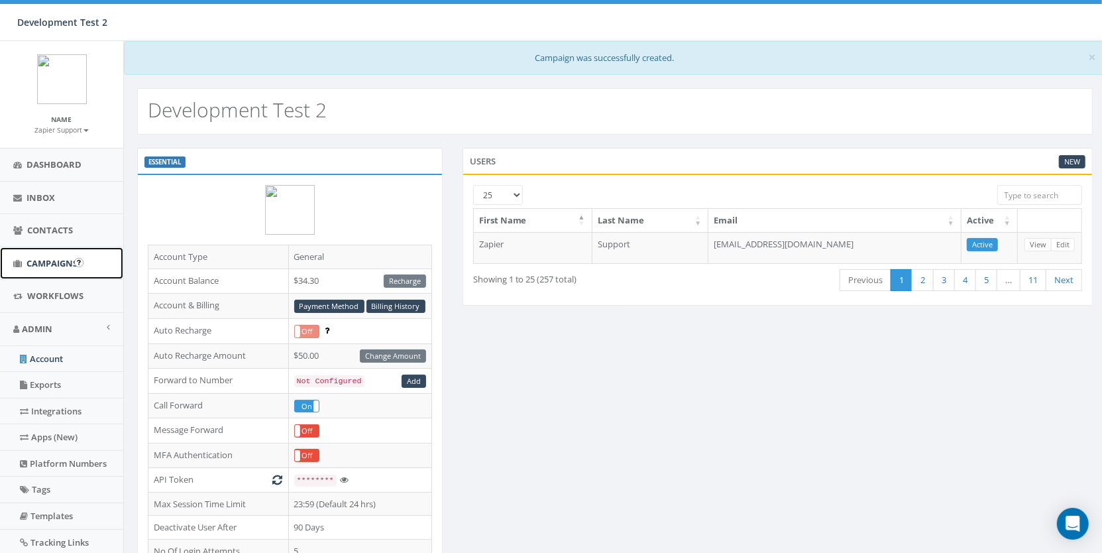 The image size is (1102, 553). Describe the element at coordinates (1092, 57) in the screenshot. I see `button: Close` at that location.